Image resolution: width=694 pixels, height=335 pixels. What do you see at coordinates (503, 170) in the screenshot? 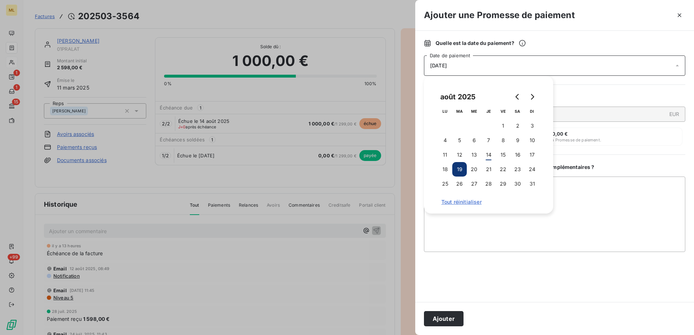
I see `button: 22` at bounding box center [503, 170].